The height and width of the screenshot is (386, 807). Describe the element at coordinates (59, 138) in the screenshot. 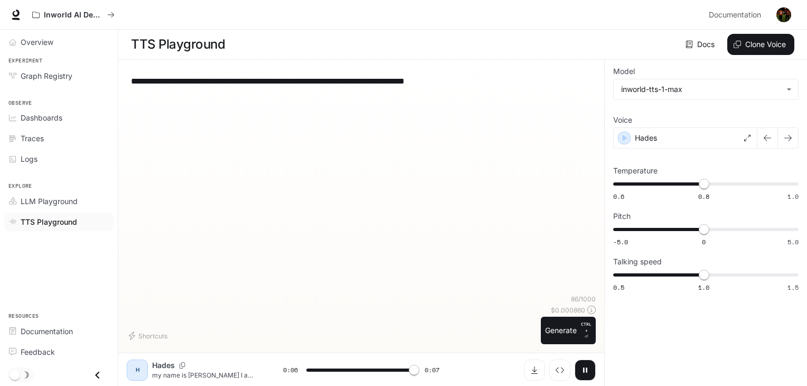

I see `a: Traces` at that location.